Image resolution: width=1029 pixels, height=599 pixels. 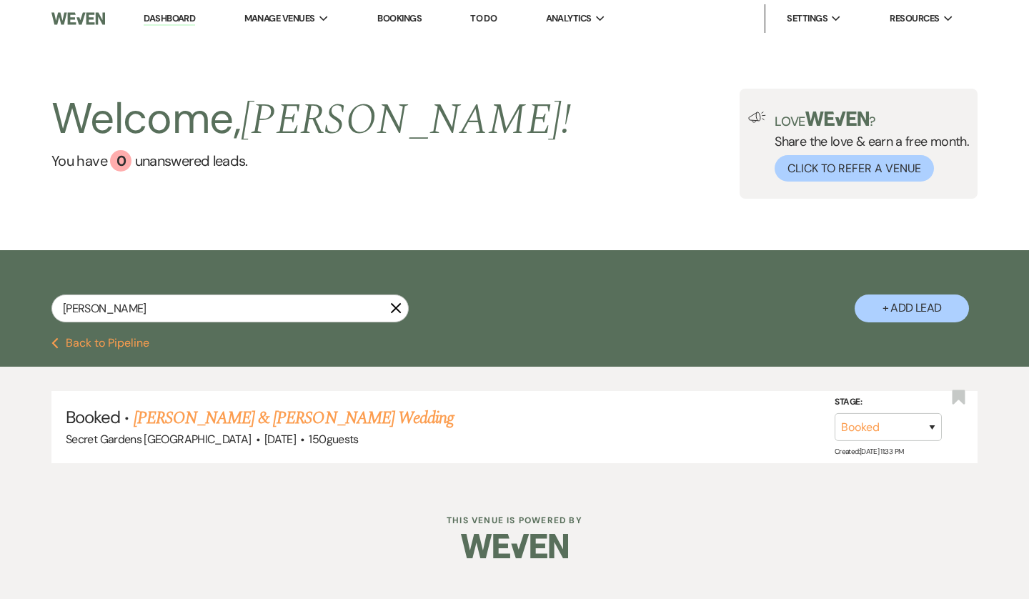 What do you see at coordinates (311, 119) in the screenshot?
I see `h2: Welcome,` at bounding box center [311, 119].